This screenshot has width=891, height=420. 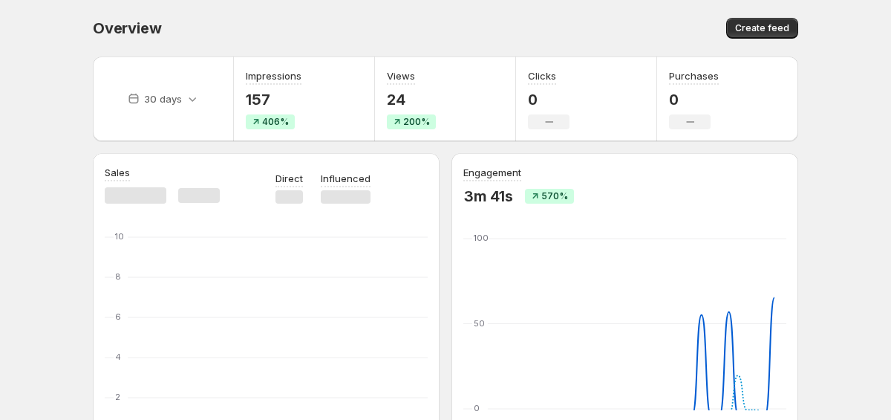 I want to click on text: 4, so click(x=118, y=357).